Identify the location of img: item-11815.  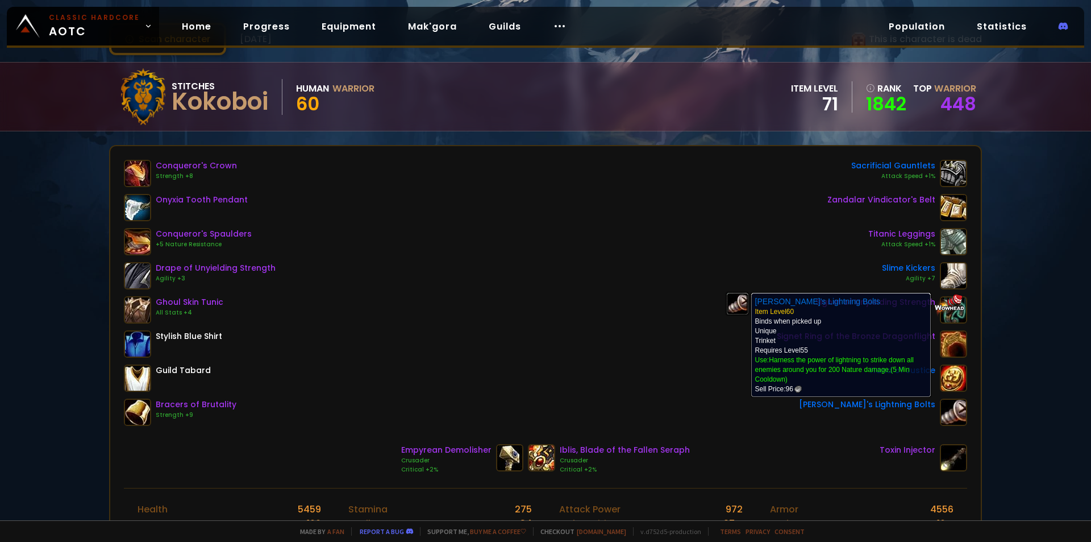
(954, 378).